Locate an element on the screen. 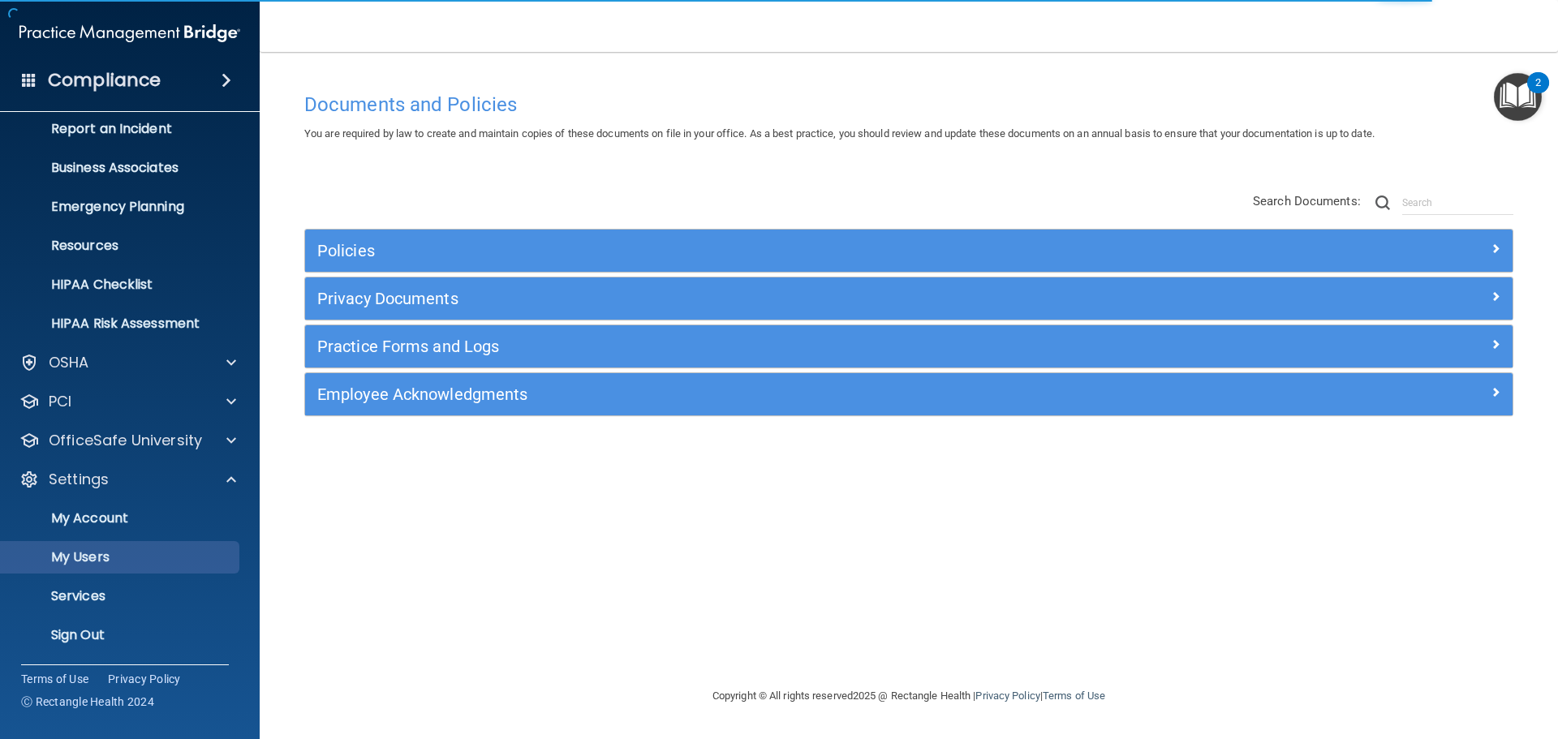  img: ic-search.3b580494.png is located at coordinates (1383, 203).